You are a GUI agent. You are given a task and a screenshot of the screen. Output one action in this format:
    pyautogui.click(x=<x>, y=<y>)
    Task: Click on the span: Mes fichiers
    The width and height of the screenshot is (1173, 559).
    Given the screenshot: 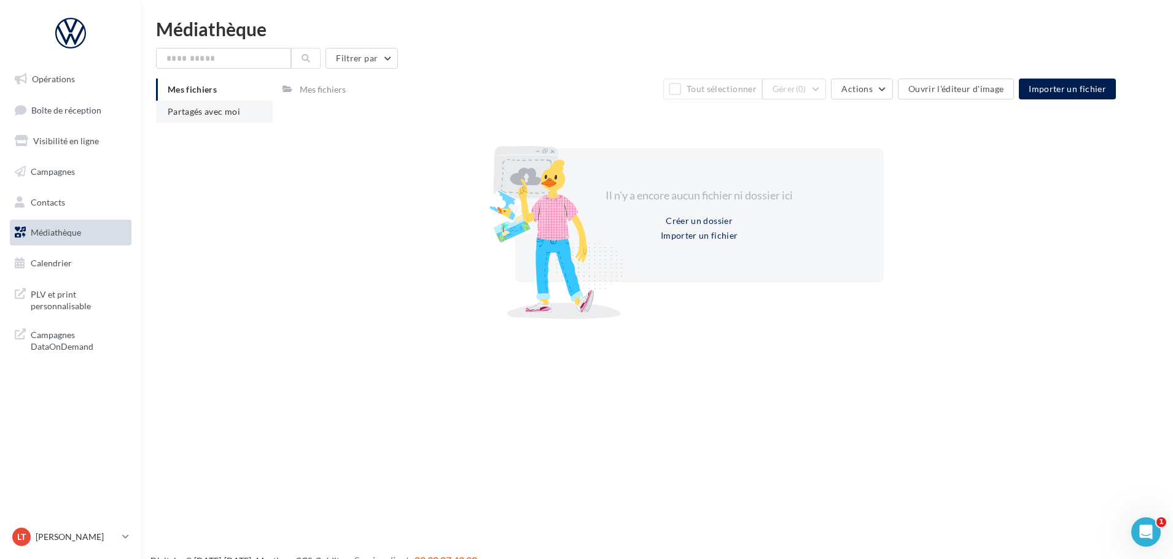 What is the action you would take?
    pyautogui.click(x=192, y=89)
    